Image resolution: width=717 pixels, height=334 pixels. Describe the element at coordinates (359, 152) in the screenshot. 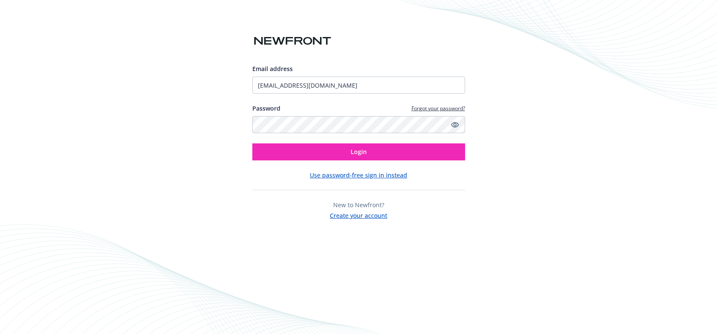

I see `button: Login` at that location.